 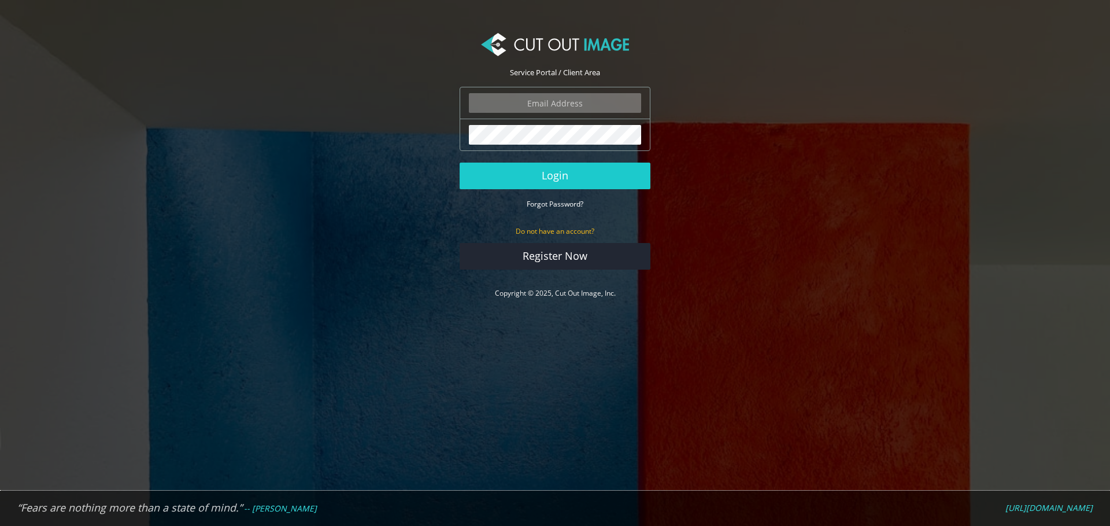 What do you see at coordinates (555, 231) in the screenshot?
I see `small: Do not have an account?` at bounding box center [555, 231].